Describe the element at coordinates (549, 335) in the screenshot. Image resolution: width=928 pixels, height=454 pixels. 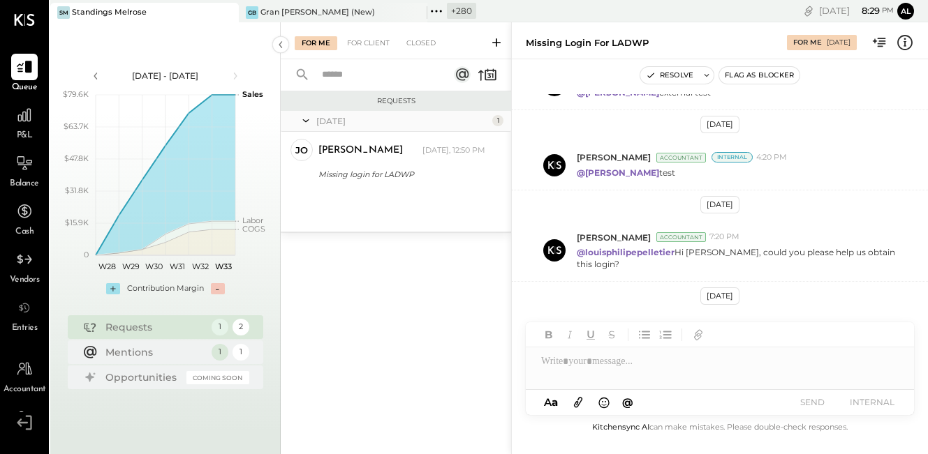
I see `button: Bold` at that location.